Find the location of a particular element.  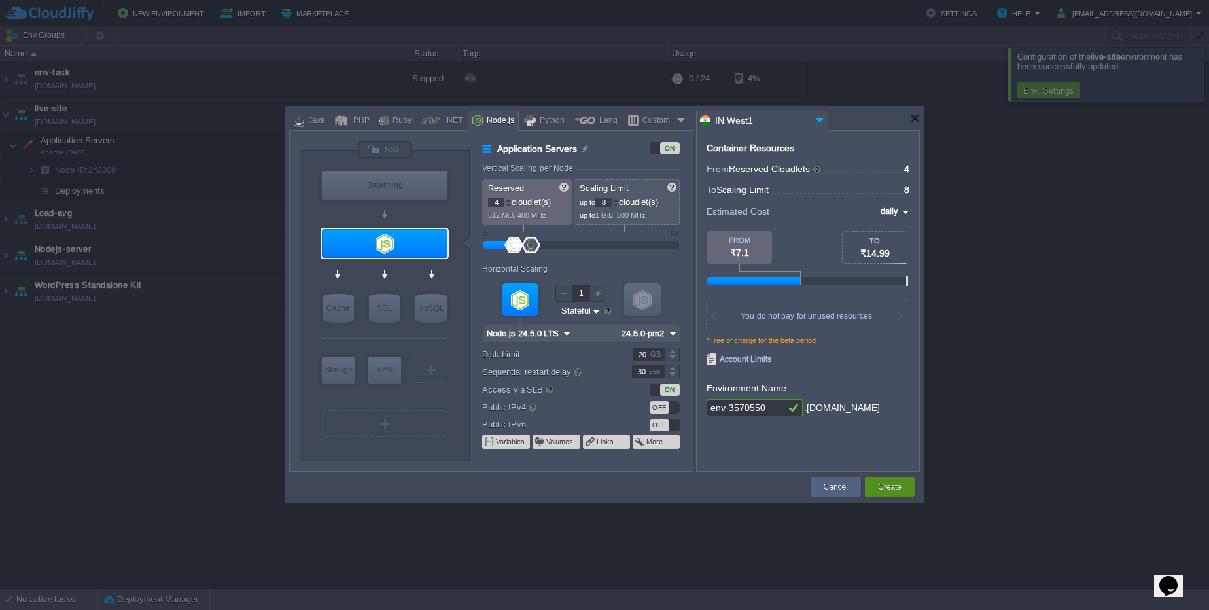

span: Account Limits is located at coordinates (739, 359).